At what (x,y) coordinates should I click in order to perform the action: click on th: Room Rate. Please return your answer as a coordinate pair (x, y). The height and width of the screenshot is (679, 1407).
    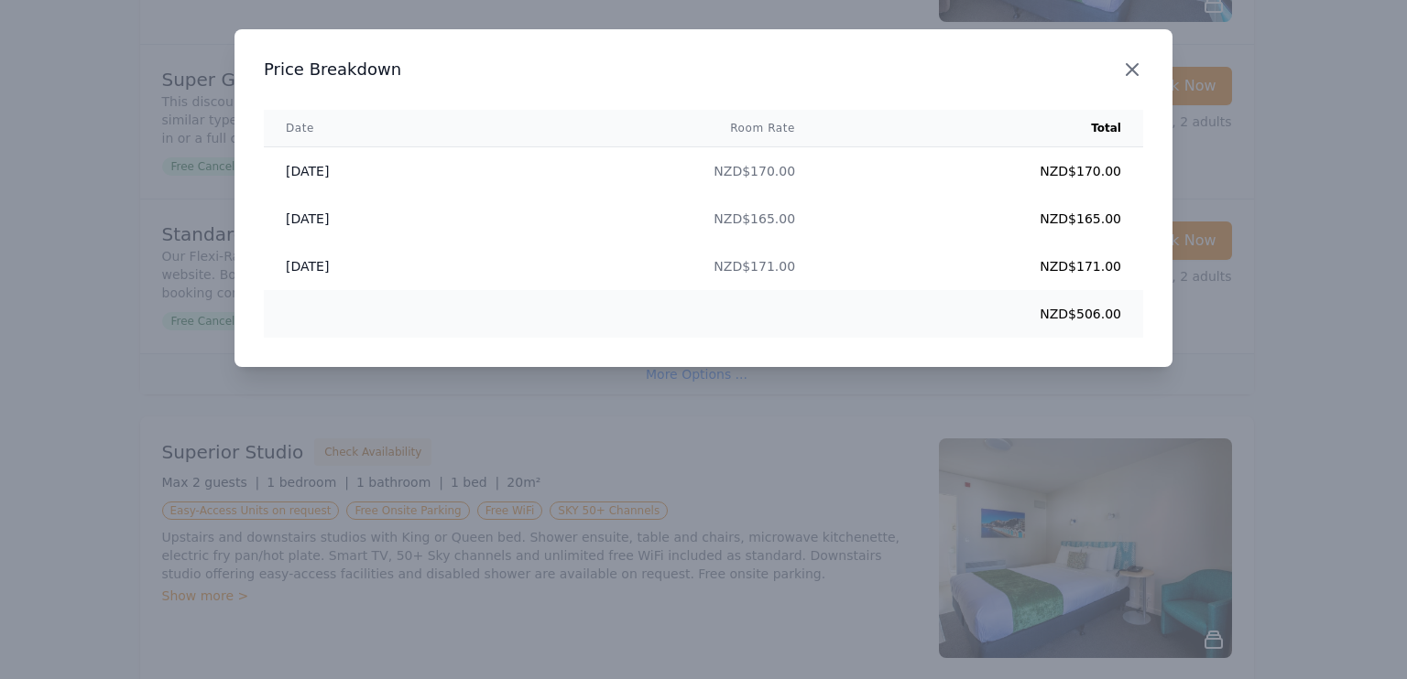
    Looking at the image, I should click on (654, 128).